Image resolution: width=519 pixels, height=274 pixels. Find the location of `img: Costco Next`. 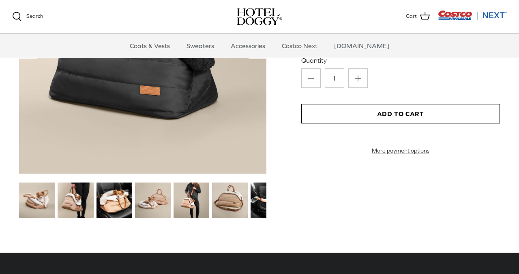

img: Costco Next is located at coordinates (472, 15).